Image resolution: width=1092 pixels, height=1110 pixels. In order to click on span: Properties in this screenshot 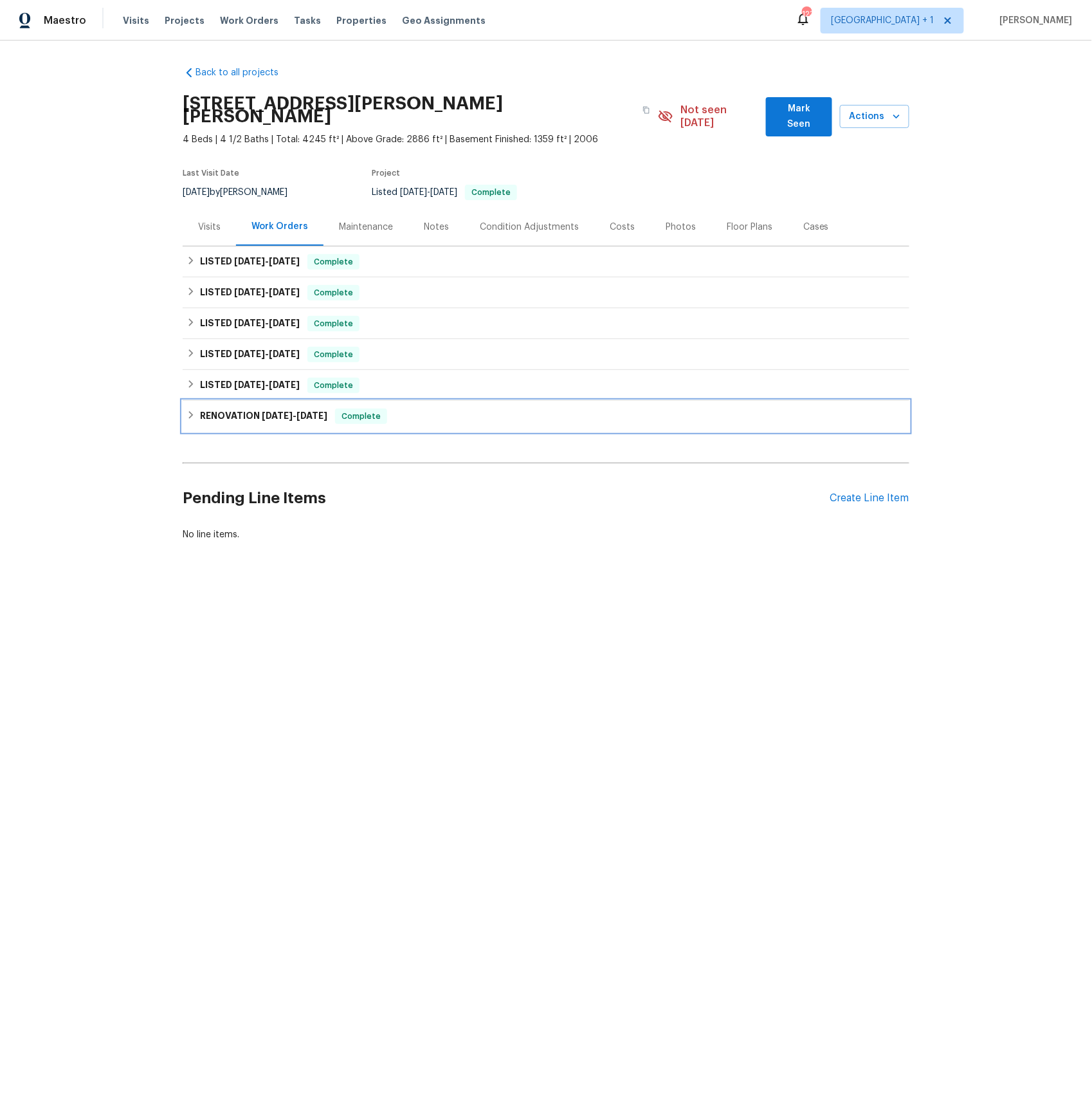, I will do `click(362, 21)`.